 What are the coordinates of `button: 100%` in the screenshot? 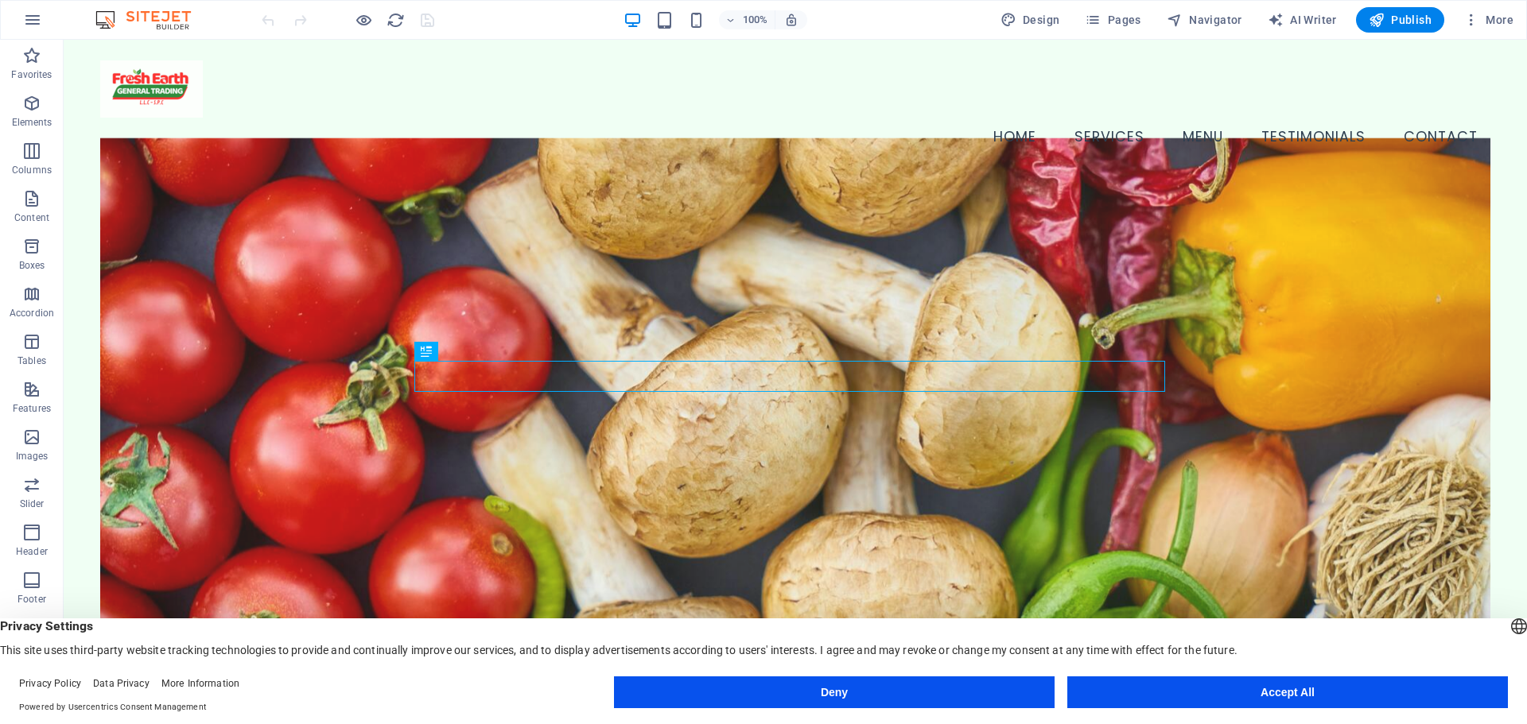 It's located at (747, 20).